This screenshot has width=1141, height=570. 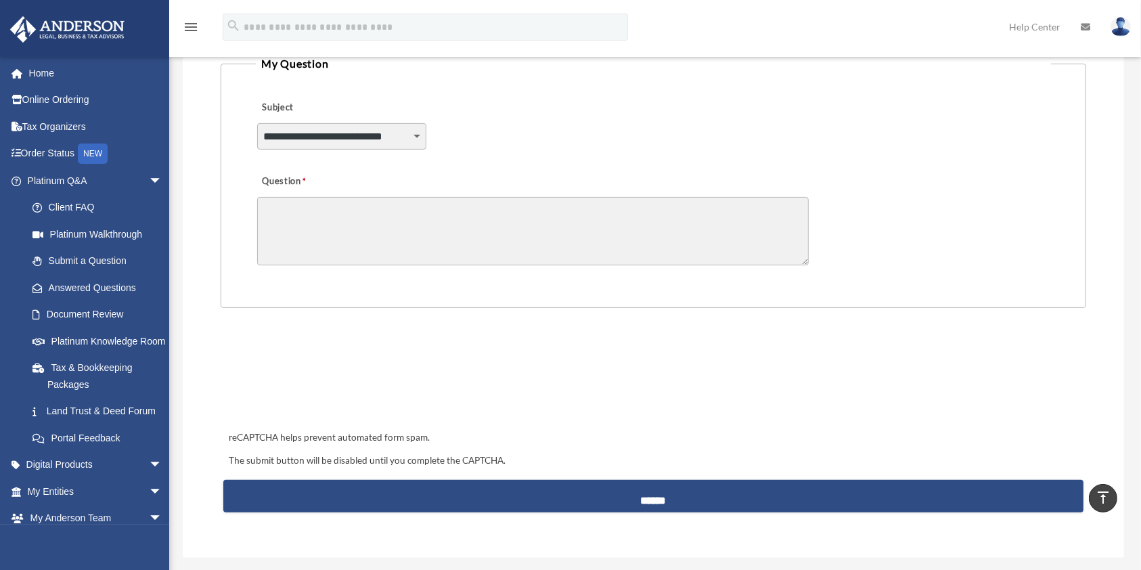 What do you see at coordinates (93, 154) in the screenshot?
I see `div: NEW` at bounding box center [93, 154].